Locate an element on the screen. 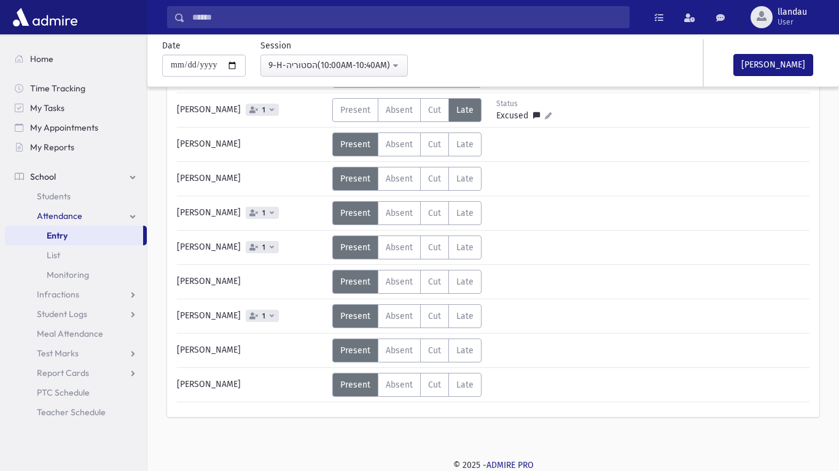  label: Date is located at coordinates (171, 45).